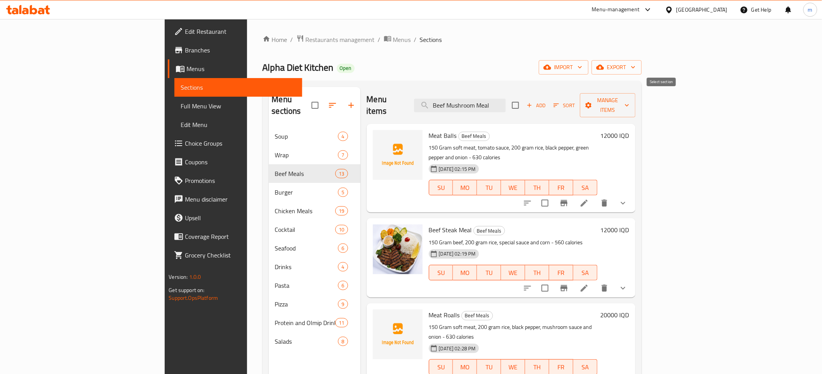 This screenshot has height=374, width=822. Describe the element at coordinates (178, 277) in the screenshot. I see `span: Version:` at that location.